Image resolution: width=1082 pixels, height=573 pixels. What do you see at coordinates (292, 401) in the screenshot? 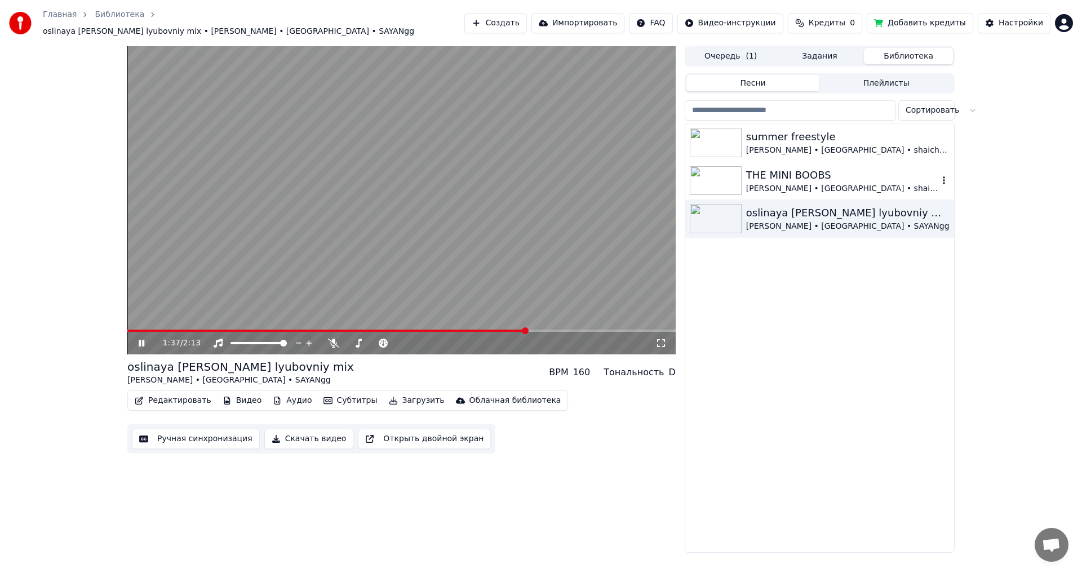
I see `button: Аудио` at bounding box center [292, 401].